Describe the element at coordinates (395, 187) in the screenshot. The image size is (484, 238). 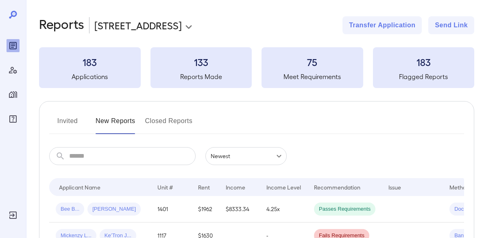
I see `div: Issue` at that location.